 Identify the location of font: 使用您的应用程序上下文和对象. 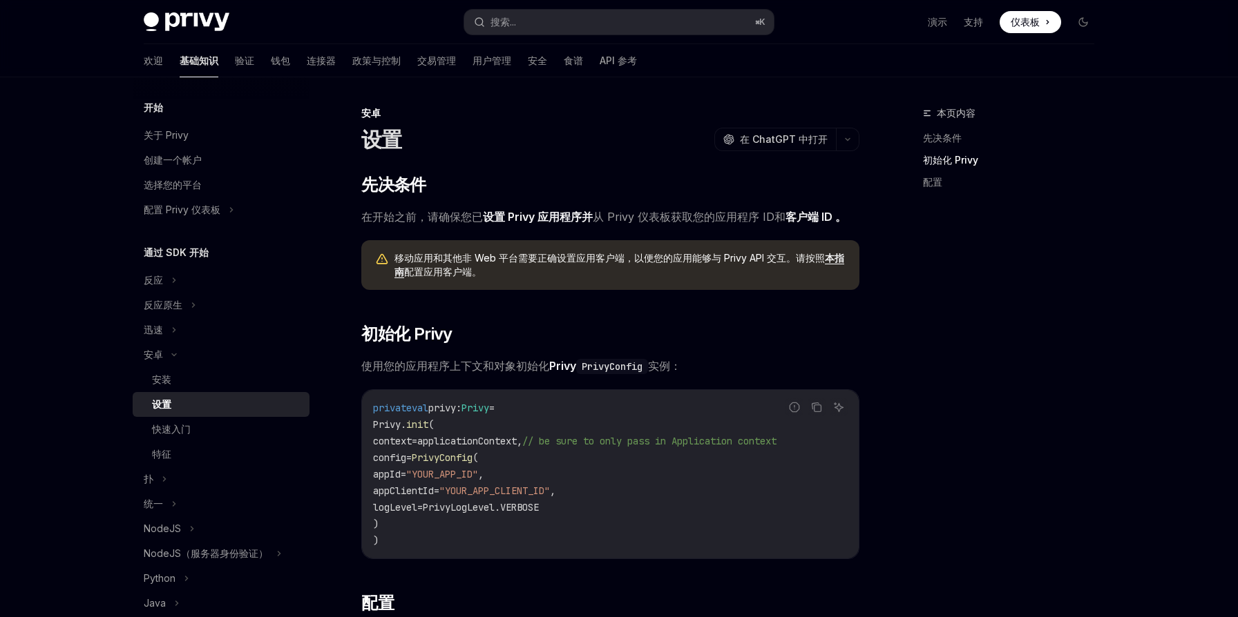
(439, 366).